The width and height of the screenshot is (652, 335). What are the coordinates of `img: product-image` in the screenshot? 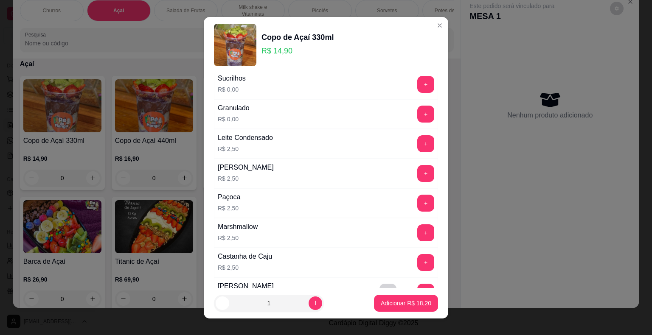 It's located at (235, 45).